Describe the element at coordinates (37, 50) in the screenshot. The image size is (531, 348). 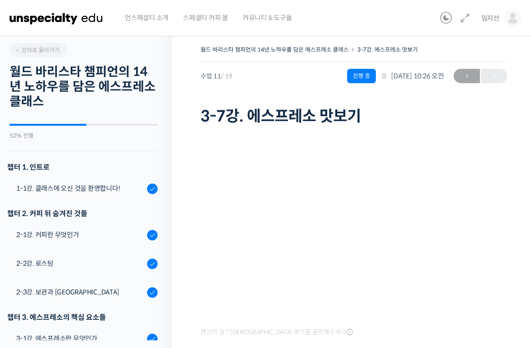
I see `span: 강의로 돌아가기` at that location.